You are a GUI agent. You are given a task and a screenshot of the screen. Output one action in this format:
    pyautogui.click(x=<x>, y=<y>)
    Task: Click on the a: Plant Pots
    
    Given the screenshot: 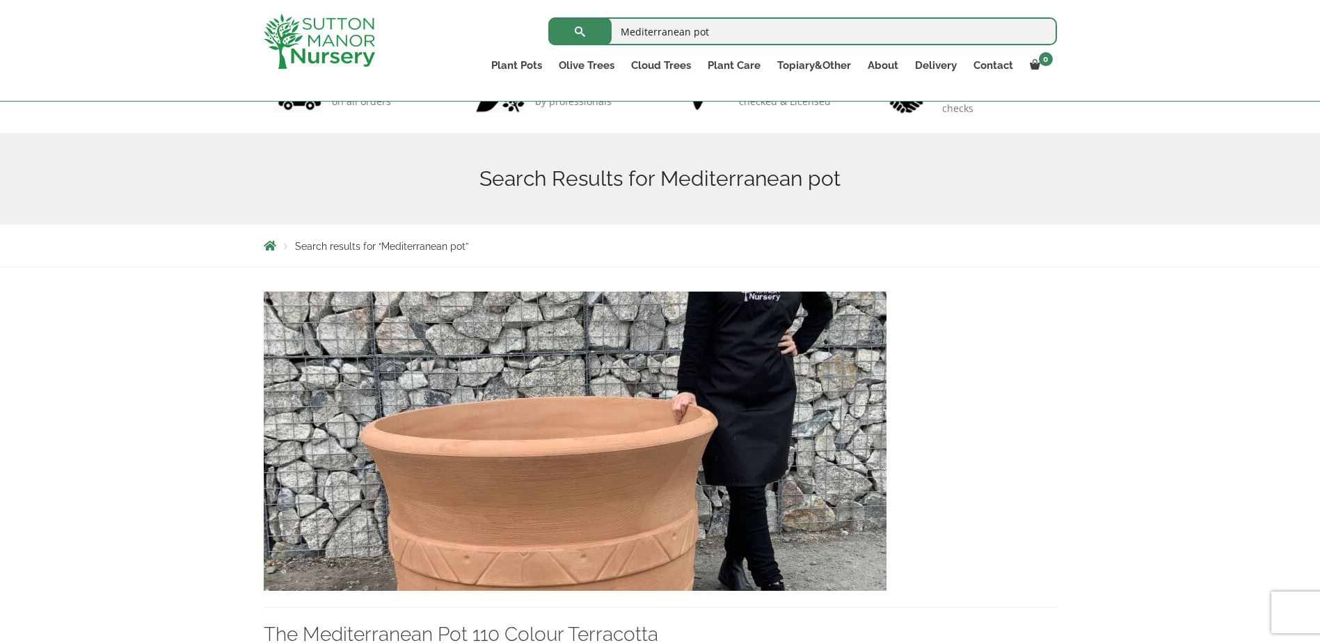 What is the action you would take?
    pyautogui.click(x=516, y=65)
    